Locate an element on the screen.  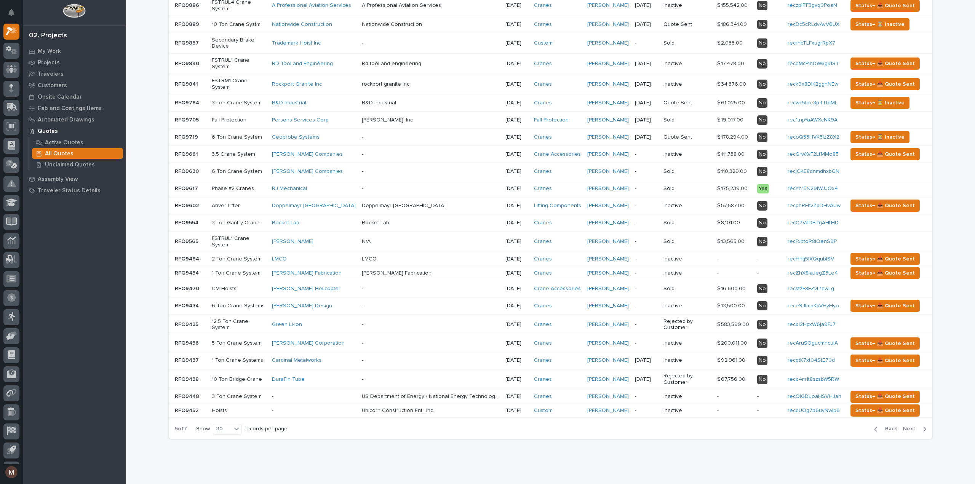
span: Status→ 📤 Quote Sent is located at coordinates (885, 64).